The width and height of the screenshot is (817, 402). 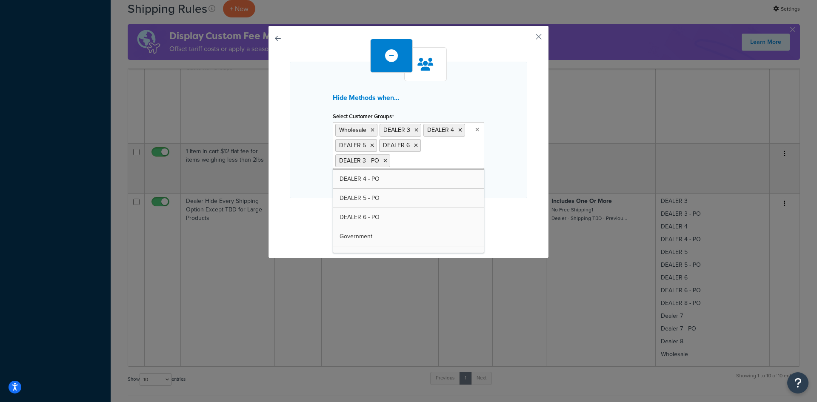 I want to click on span: DEALER 5 - PO, so click(x=360, y=198).